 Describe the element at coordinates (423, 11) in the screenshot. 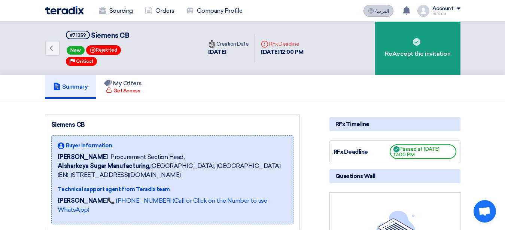

I see `img: profile_test.png` at that location.